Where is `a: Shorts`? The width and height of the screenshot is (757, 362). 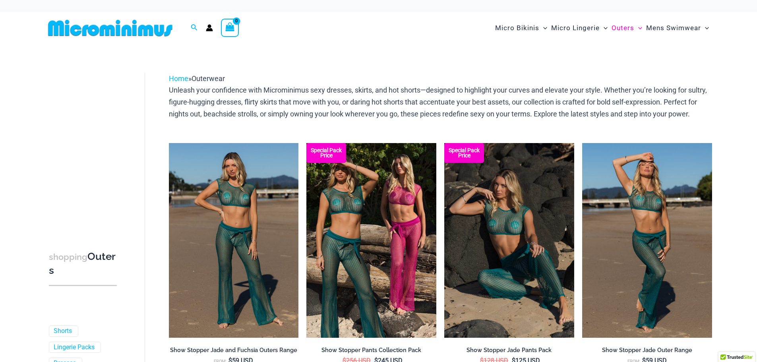 a: Shorts is located at coordinates (63, 331).